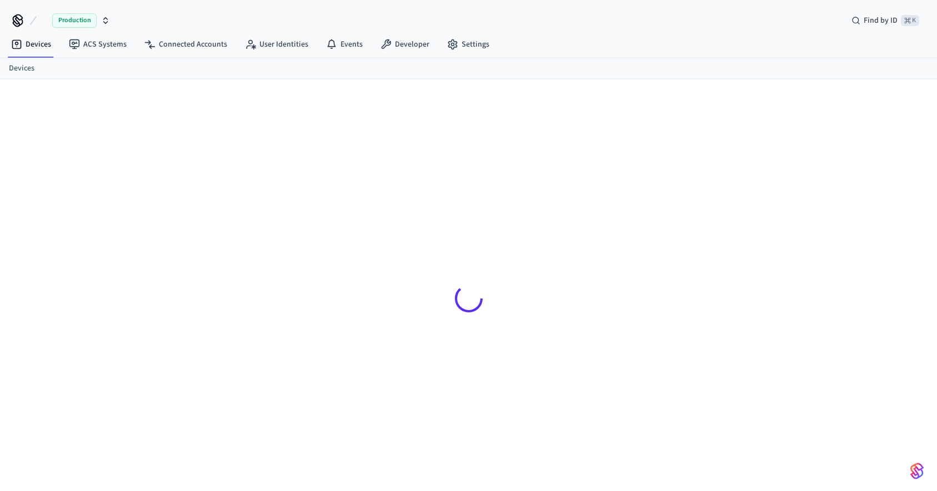 This screenshot has height=491, width=937. What do you see at coordinates (910, 21) in the screenshot?
I see `span: ⌘ K` at bounding box center [910, 21].